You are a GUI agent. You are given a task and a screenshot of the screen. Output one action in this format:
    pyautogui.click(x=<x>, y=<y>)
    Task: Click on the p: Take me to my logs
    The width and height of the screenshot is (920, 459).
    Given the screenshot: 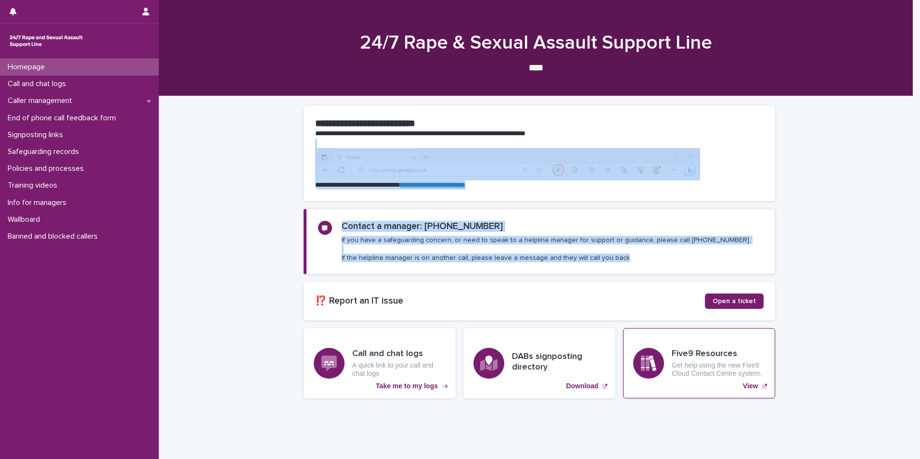 What is the action you would take?
    pyautogui.click(x=406, y=386)
    